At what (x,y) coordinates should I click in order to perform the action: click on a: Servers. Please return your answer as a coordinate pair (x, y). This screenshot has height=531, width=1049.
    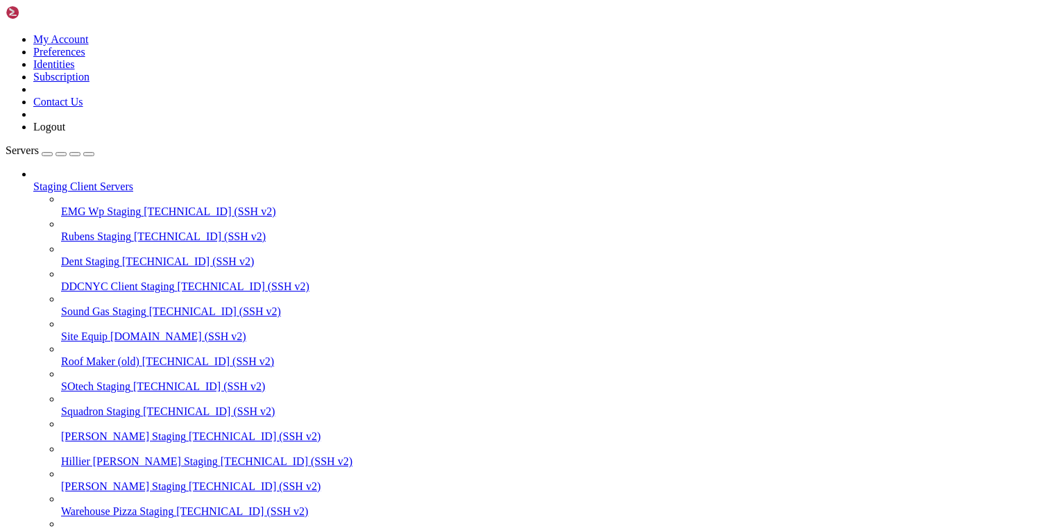
    Looking at the image, I should click on (50, 150).